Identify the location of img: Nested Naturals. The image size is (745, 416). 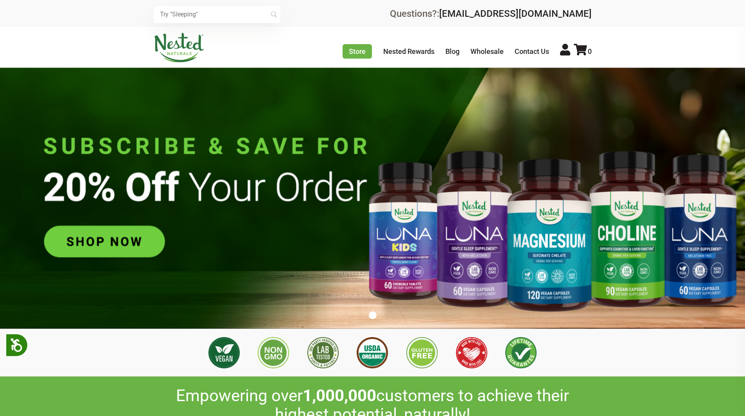
(179, 48).